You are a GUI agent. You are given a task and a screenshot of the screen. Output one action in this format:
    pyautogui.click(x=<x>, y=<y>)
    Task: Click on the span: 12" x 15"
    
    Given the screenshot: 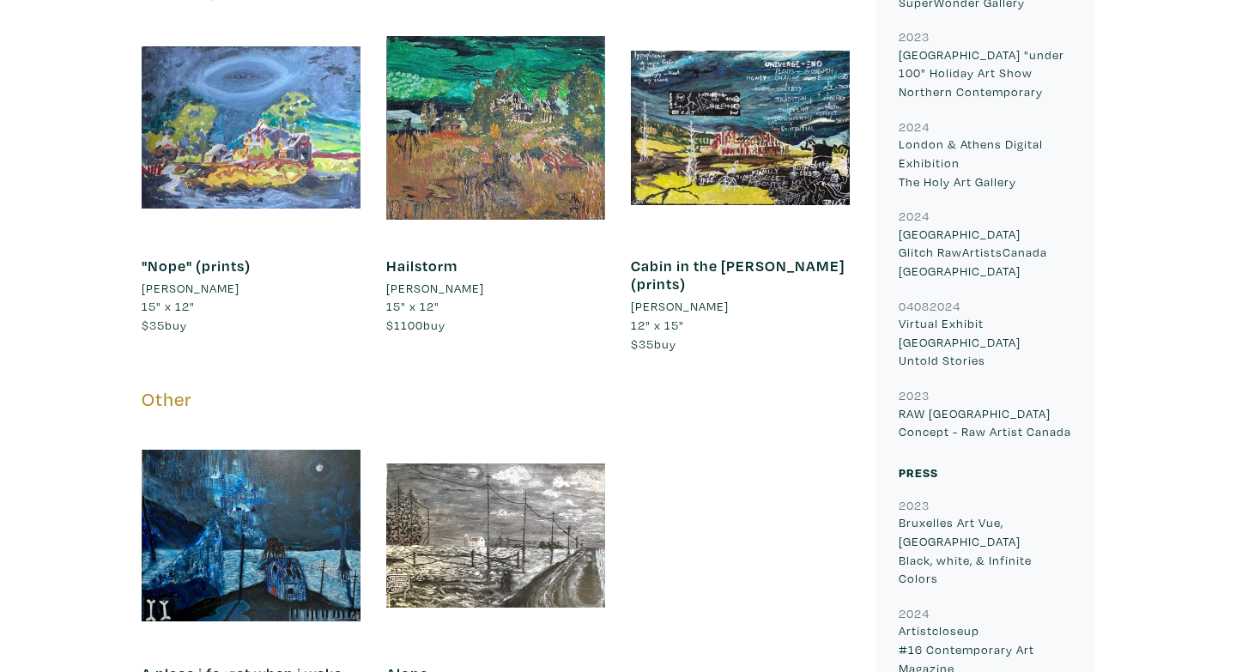 What is the action you would take?
    pyautogui.click(x=658, y=324)
    